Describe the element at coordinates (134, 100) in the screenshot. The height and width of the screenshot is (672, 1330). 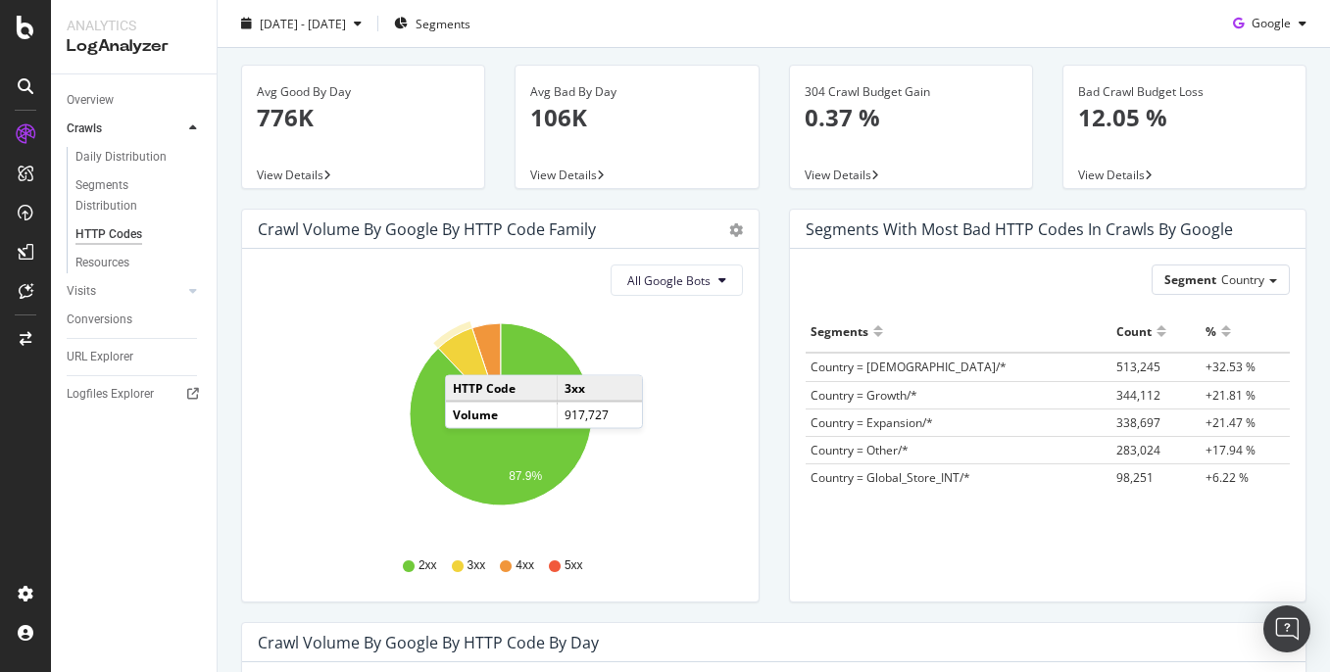
I see `a: Overview` at that location.